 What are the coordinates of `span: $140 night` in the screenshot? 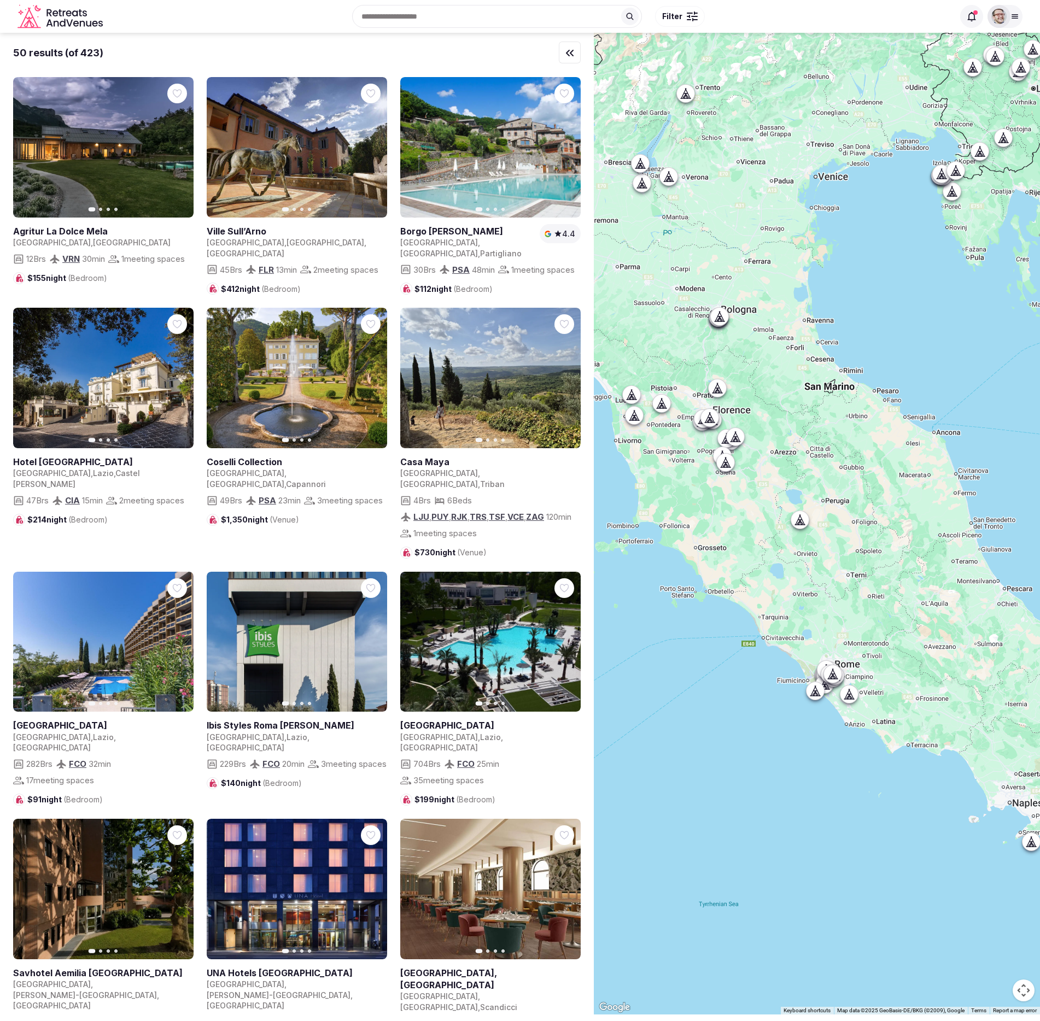 It's located at (261, 784).